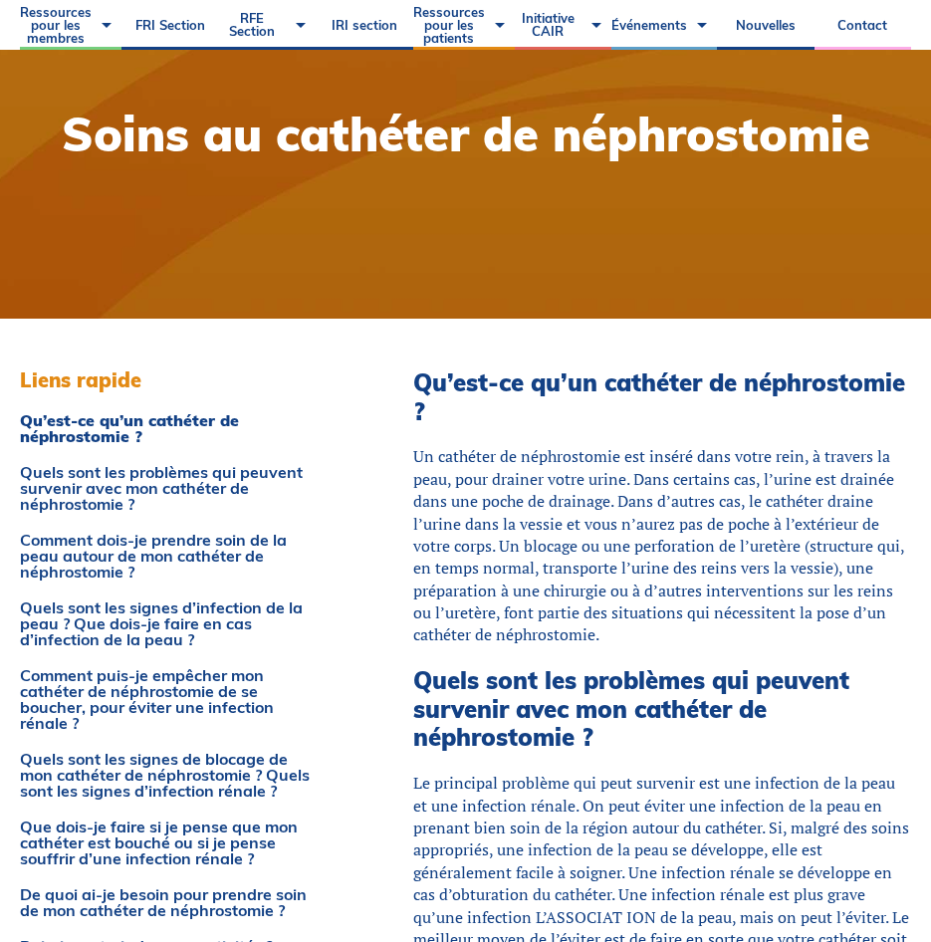 This screenshot has width=931, height=942. I want to click on div: Un cathéter de néphrostomie est inséré dans votre rein, à travers la peau, pour drainer votre uri..., so click(662, 546).